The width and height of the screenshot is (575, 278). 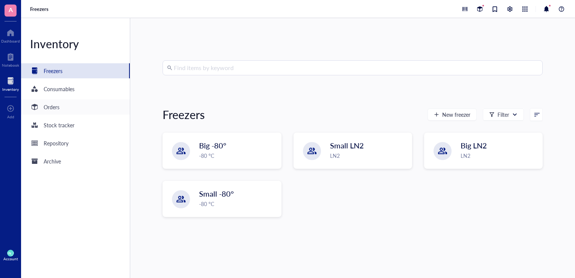 I want to click on a: Notebook, so click(x=11, y=59).